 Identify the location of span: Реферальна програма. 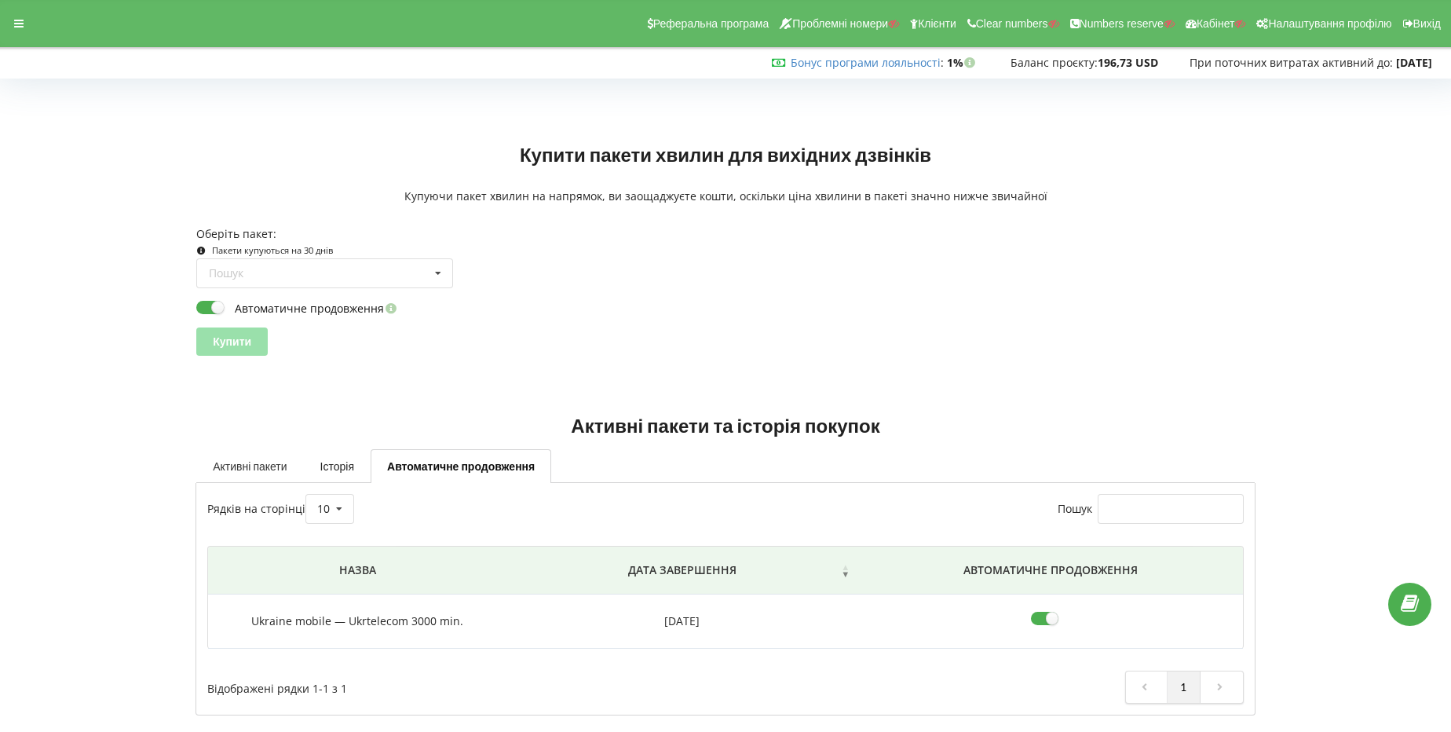
(712, 24).